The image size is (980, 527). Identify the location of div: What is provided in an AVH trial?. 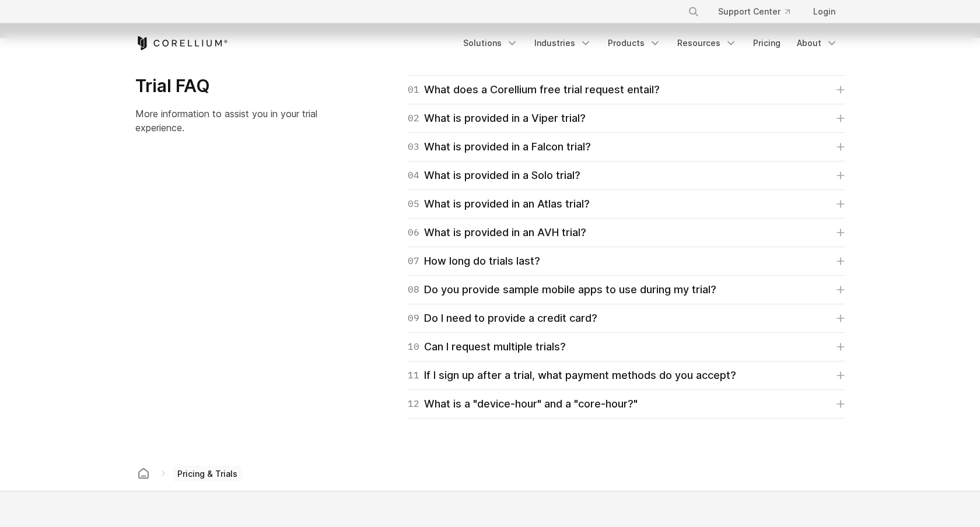
(497, 233).